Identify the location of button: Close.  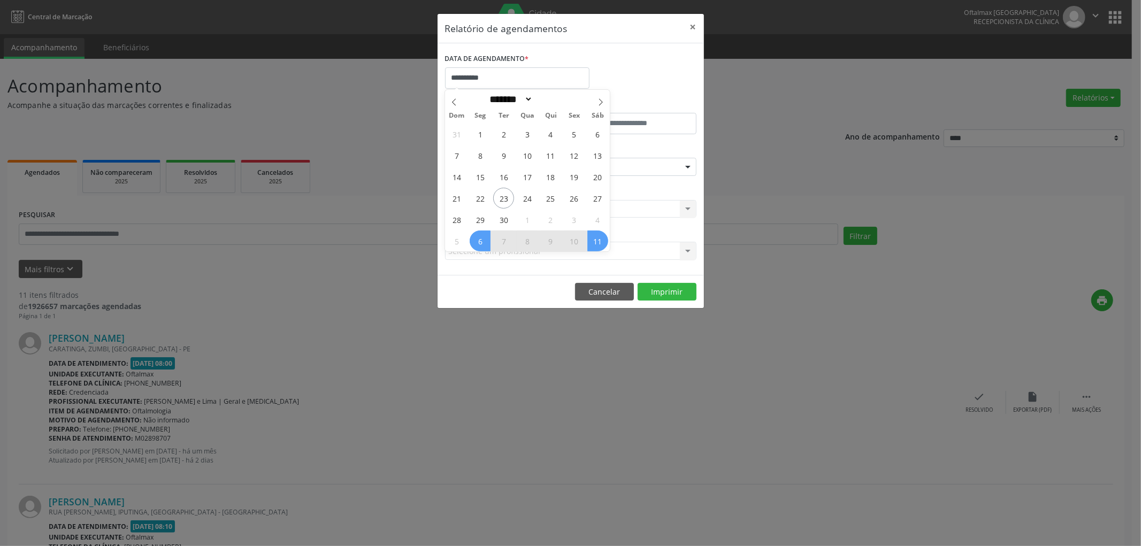
(693, 27).